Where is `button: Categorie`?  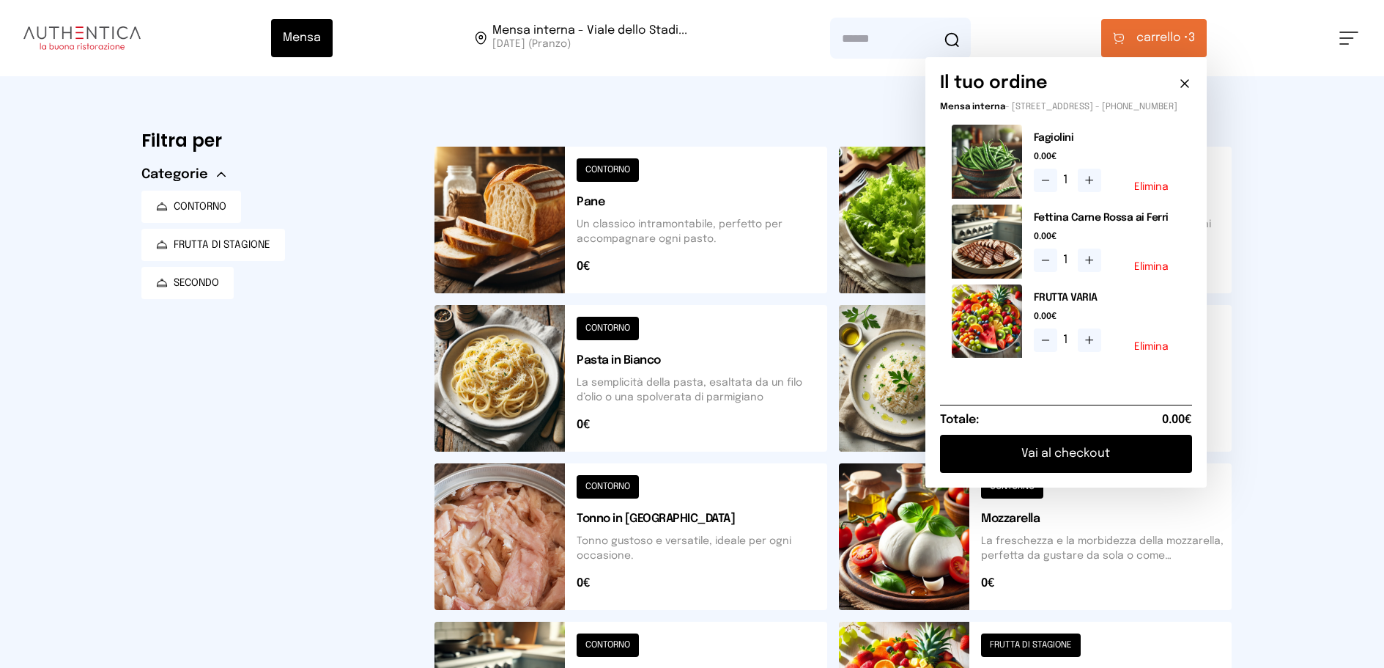 button: Categorie is located at coordinates (183, 174).